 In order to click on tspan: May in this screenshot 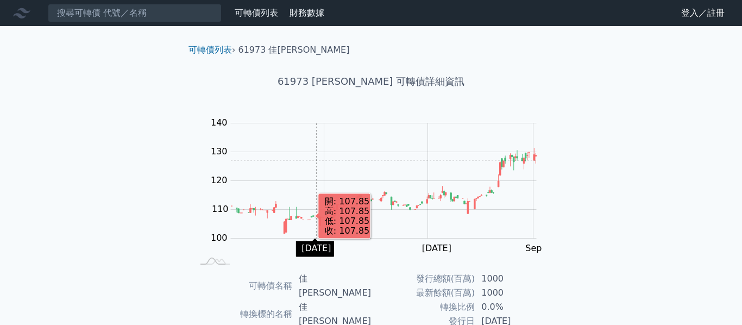, I will do `click(325, 248)`.